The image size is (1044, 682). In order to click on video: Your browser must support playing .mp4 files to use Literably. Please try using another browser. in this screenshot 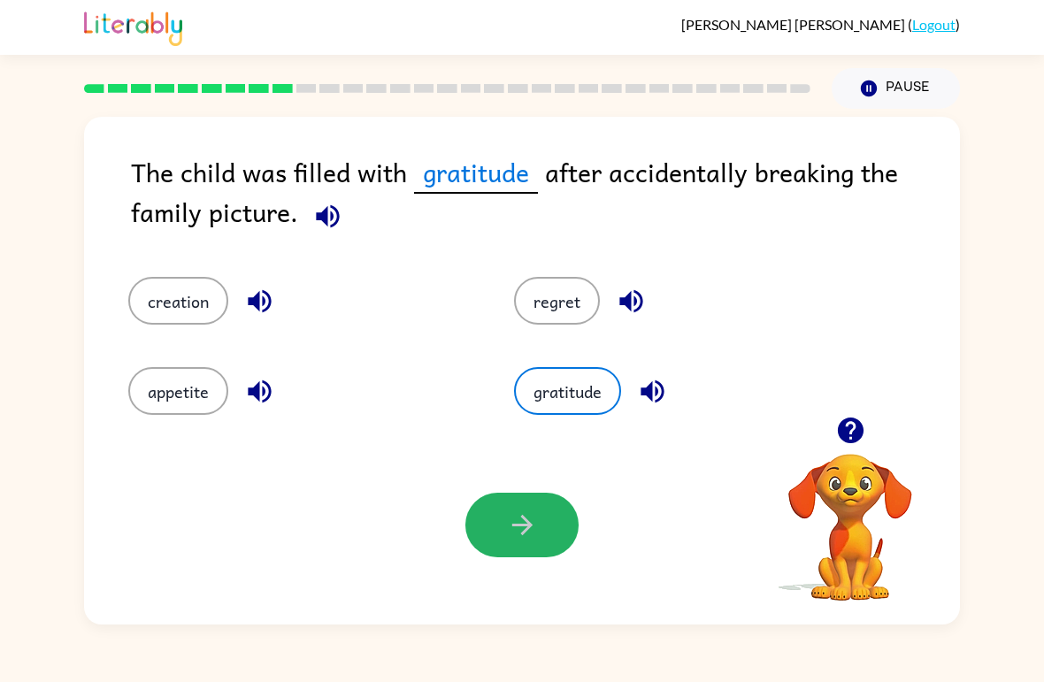, I will do `click(850, 515)`.